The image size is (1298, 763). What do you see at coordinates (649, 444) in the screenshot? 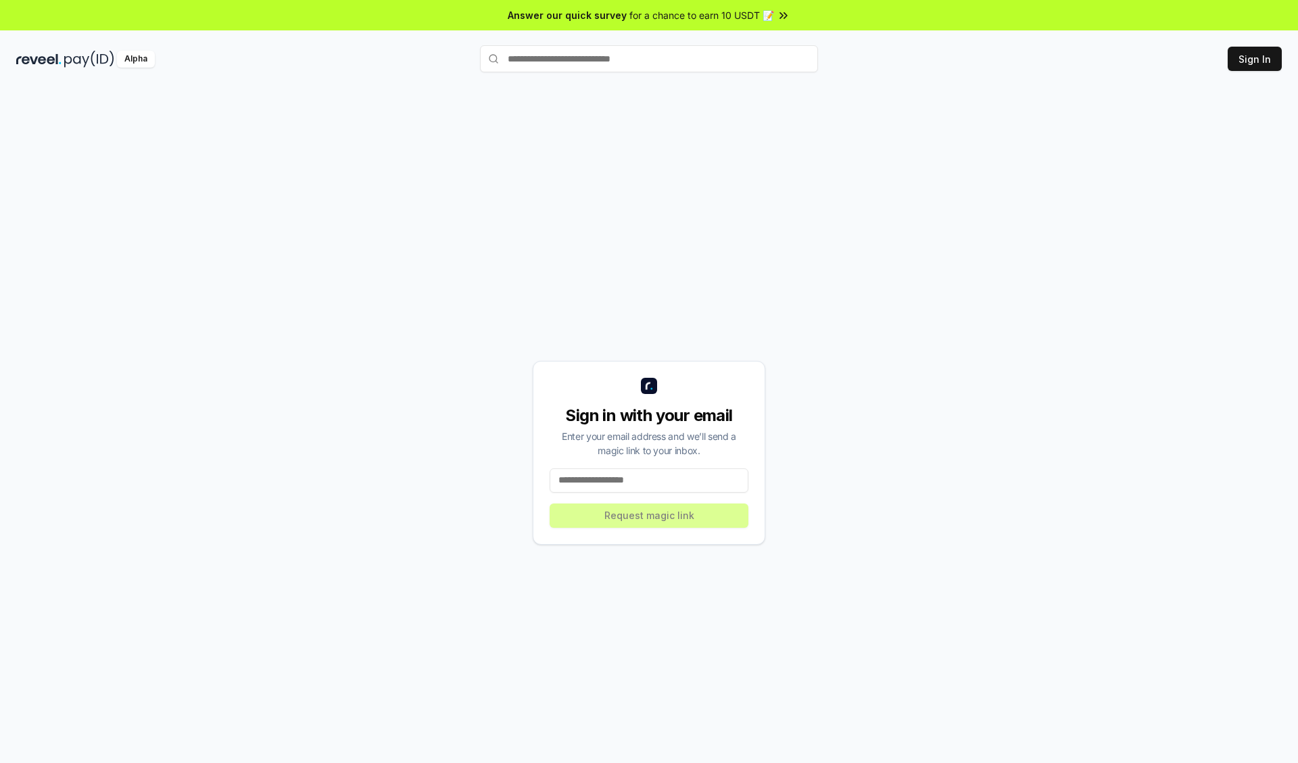
I see `div: Enter your email address and we’ll send a magic link to your inbox.` at bounding box center [649, 444].